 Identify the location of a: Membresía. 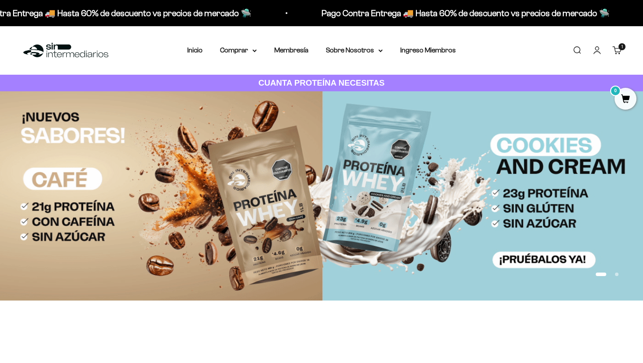
(291, 50).